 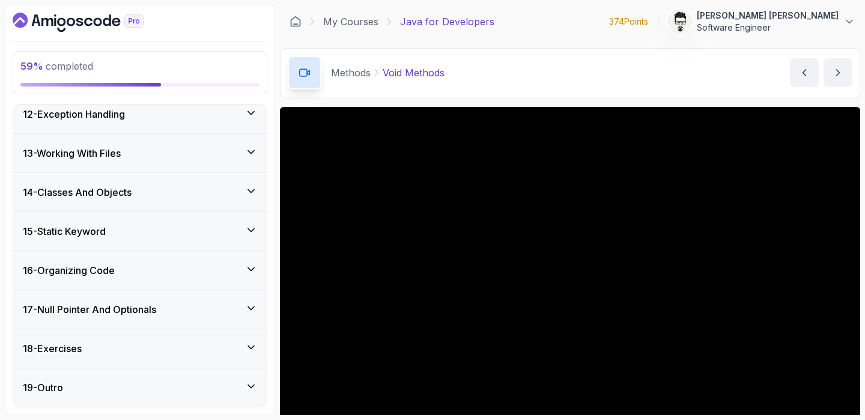 What do you see at coordinates (140, 348) in the screenshot?
I see `button: 18-Exercises` at bounding box center [140, 348].